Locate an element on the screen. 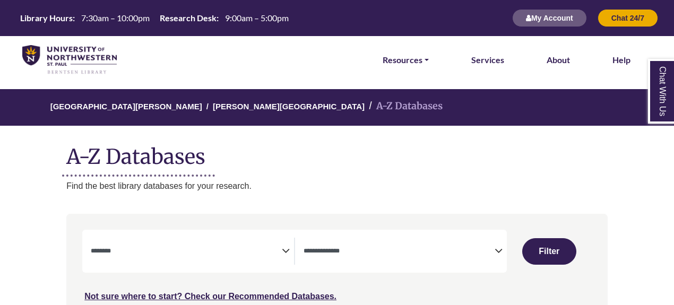 The width and height of the screenshot is (674, 305). li: A-Z Databases is located at coordinates (404, 106).